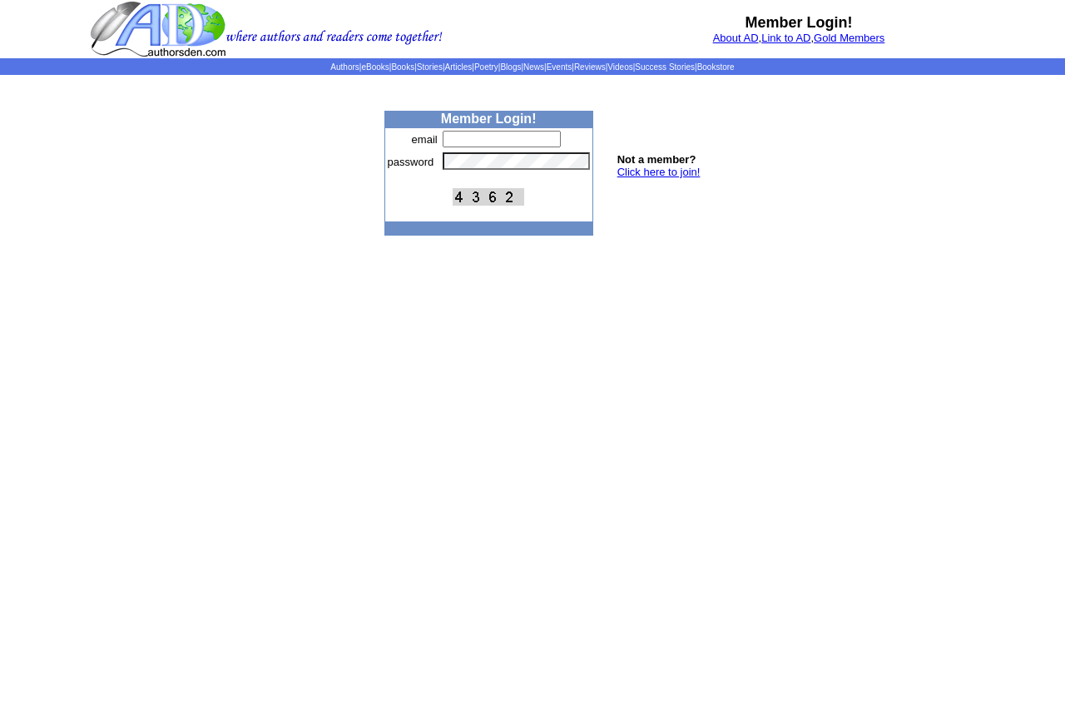 The height and width of the screenshot is (711, 1065). Describe the element at coordinates (559, 67) in the screenshot. I see `a: Events` at that location.